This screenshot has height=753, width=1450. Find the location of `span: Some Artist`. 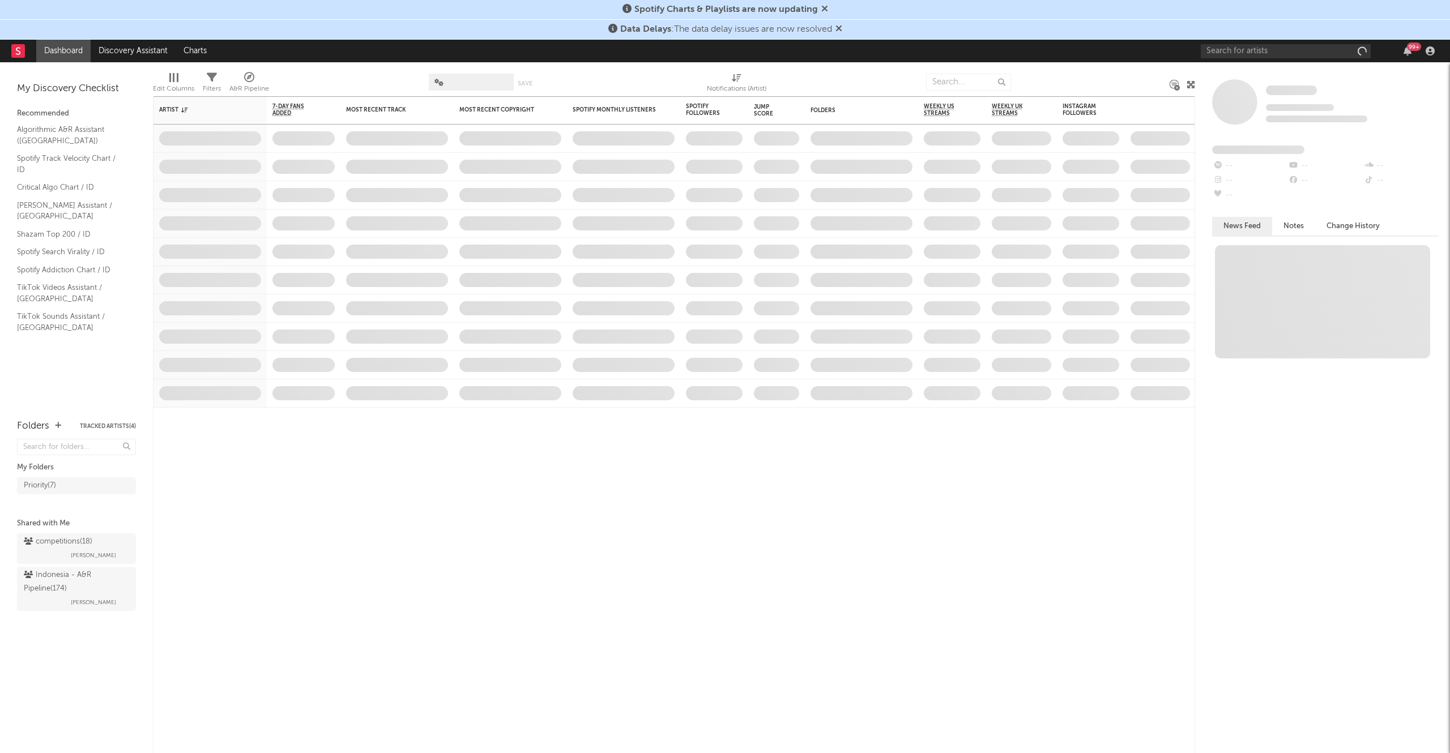

span: Some Artist is located at coordinates (1292, 90).